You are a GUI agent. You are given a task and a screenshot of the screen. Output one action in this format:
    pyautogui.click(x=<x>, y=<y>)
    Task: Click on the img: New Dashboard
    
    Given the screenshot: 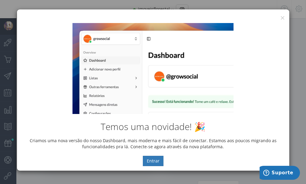 What is the action you would take?
    pyautogui.click(x=153, y=69)
    